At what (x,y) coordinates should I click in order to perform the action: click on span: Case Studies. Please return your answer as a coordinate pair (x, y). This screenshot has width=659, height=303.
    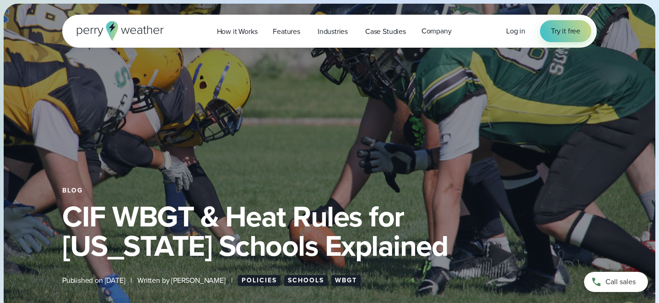
    Looking at the image, I should click on (385, 32).